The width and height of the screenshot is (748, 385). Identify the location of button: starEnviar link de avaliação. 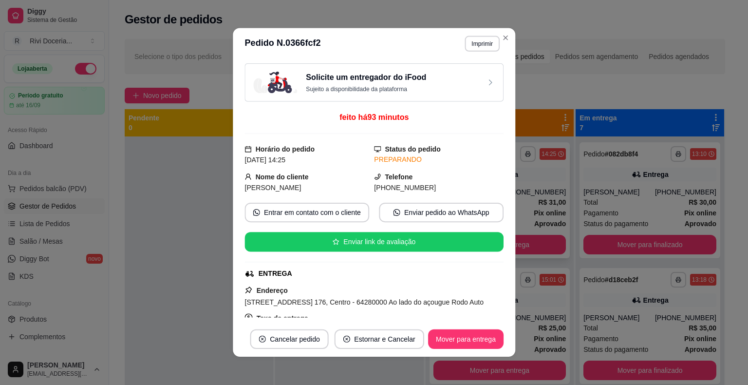
(374, 242).